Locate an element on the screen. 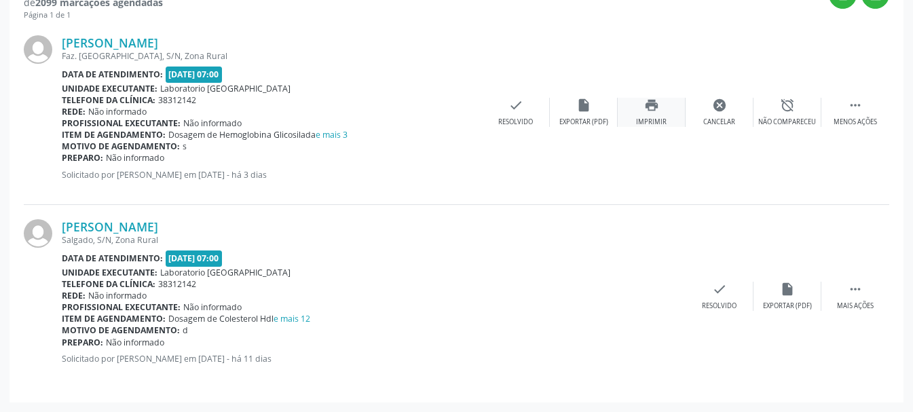 This screenshot has width=913, height=412. div: Imprimir is located at coordinates (651, 122).